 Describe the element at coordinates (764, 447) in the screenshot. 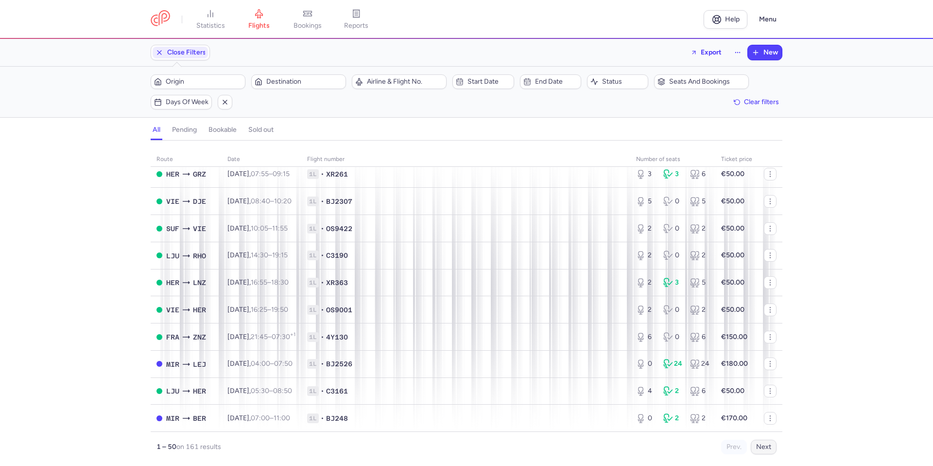

I see `button: Next` at that location.